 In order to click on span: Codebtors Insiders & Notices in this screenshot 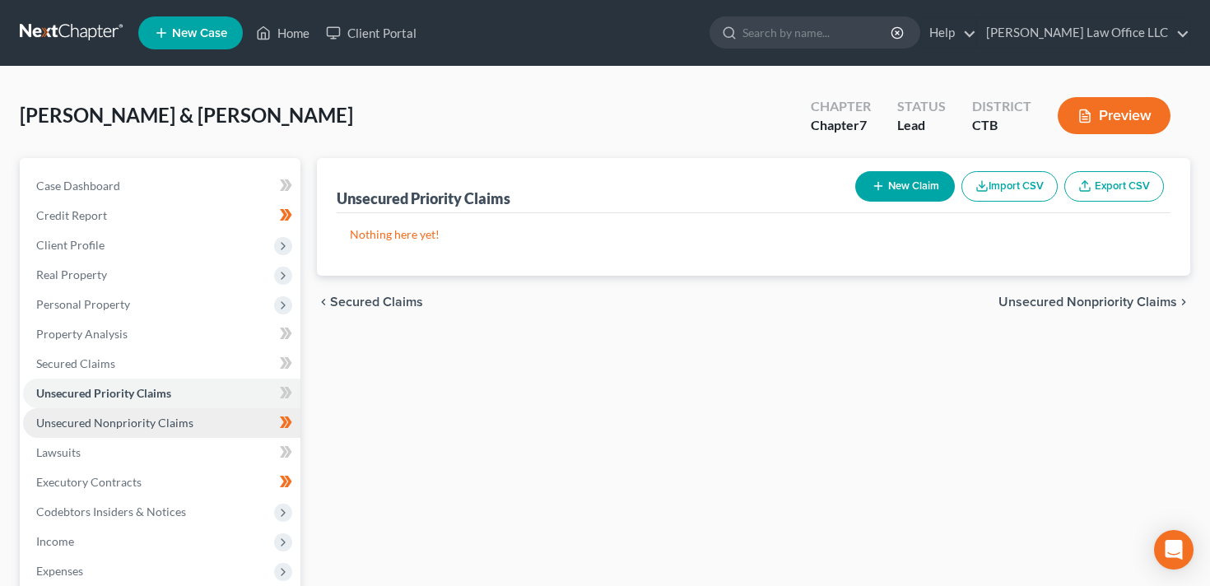, I will do `click(111, 511)`.